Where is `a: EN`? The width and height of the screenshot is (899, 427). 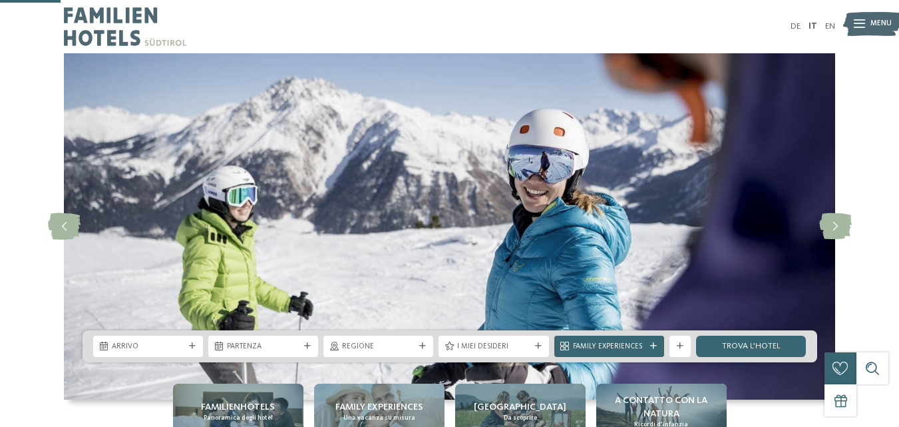 a: EN is located at coordinates (830, 26).